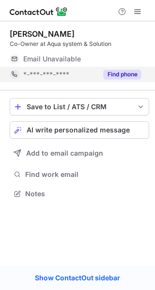 This screenshot has width=155, height=290. Describe the element at coordinates (78, 130) in the screenshot. I see `span: AI write personalized message` at that location.